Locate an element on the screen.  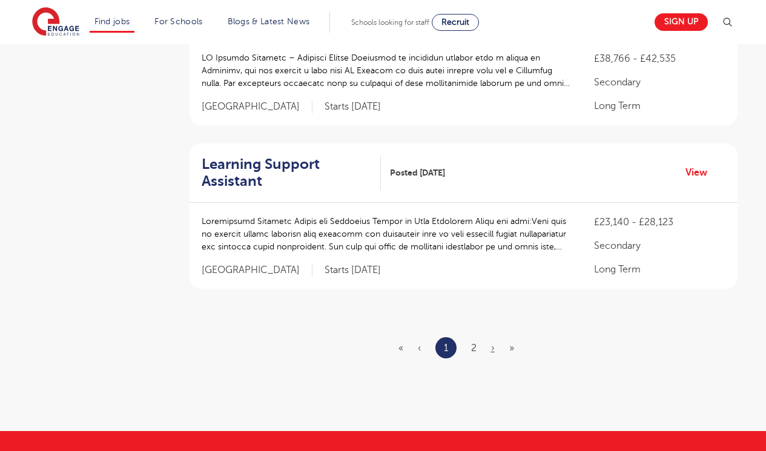
a: Next is located at coordinates (493, 348).